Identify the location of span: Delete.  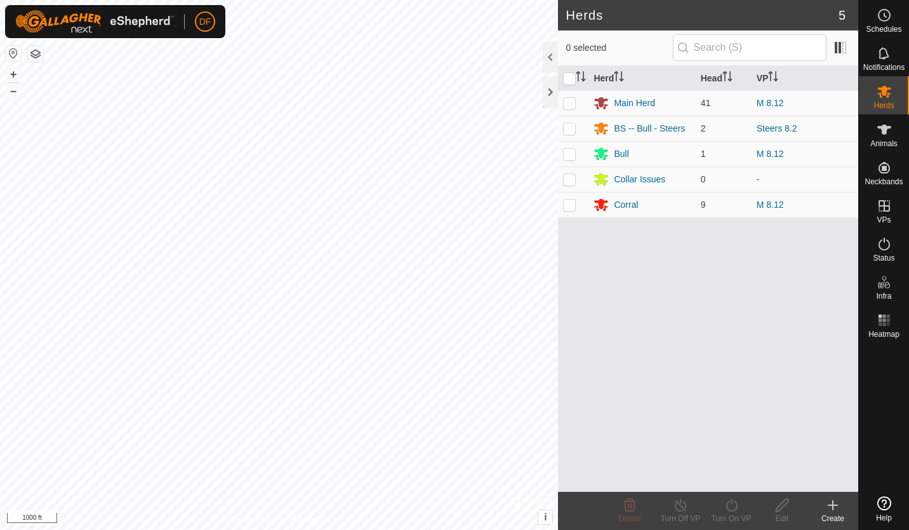
(630, 518).